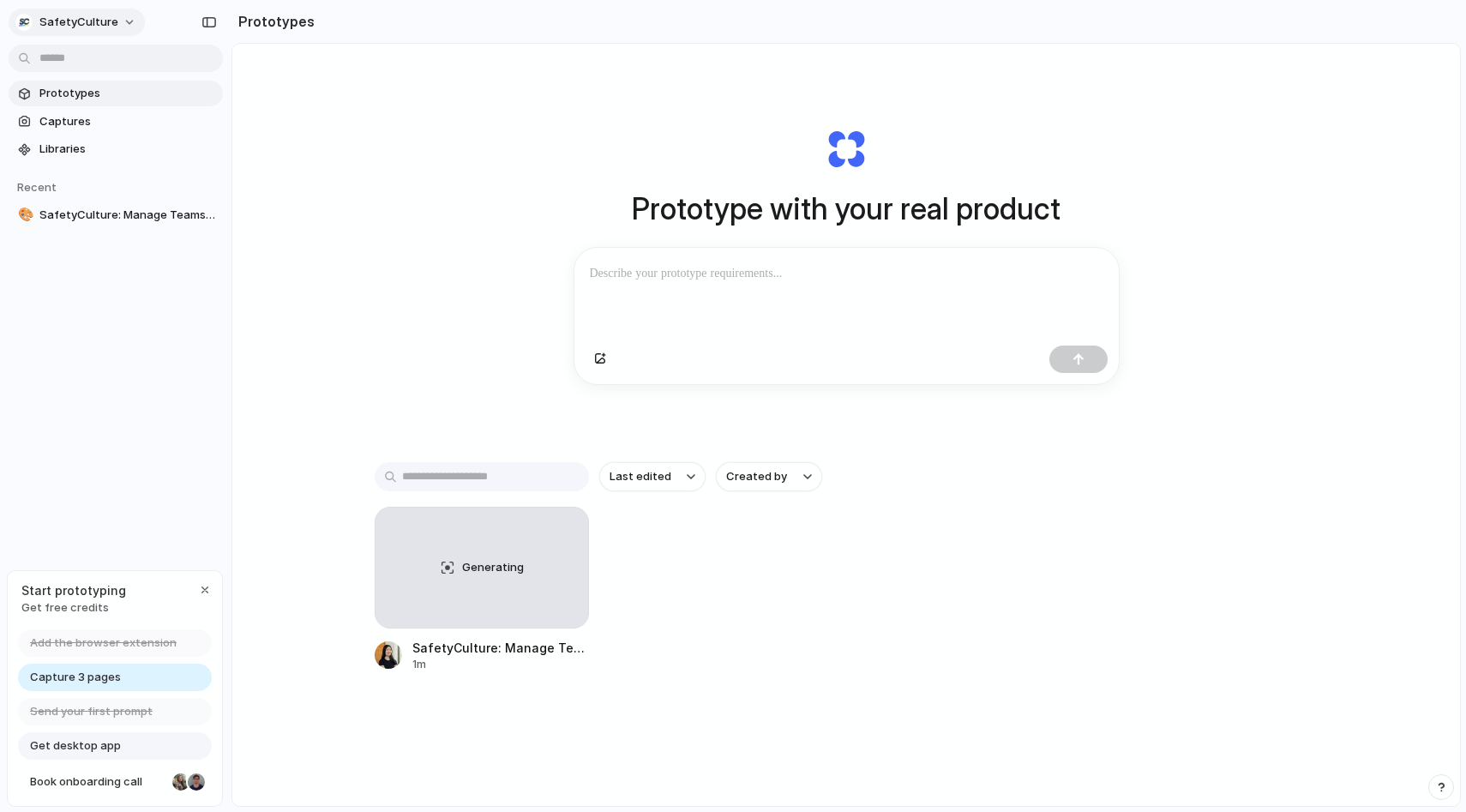 The height and width of the screenshot is (812, 1466). What do you see at coordinates (493, 568) in the screenshot?
I see `span: Generating` at bounding box center [493, 568].